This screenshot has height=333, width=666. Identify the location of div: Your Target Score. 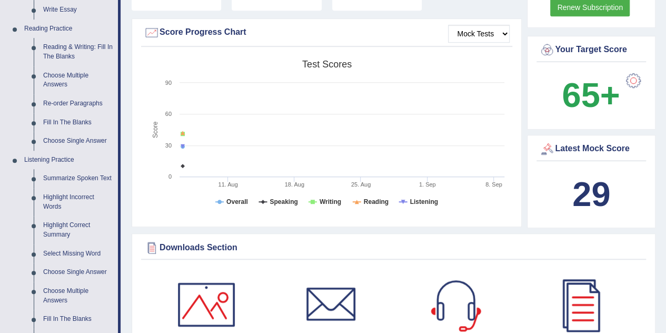
(591, 50).